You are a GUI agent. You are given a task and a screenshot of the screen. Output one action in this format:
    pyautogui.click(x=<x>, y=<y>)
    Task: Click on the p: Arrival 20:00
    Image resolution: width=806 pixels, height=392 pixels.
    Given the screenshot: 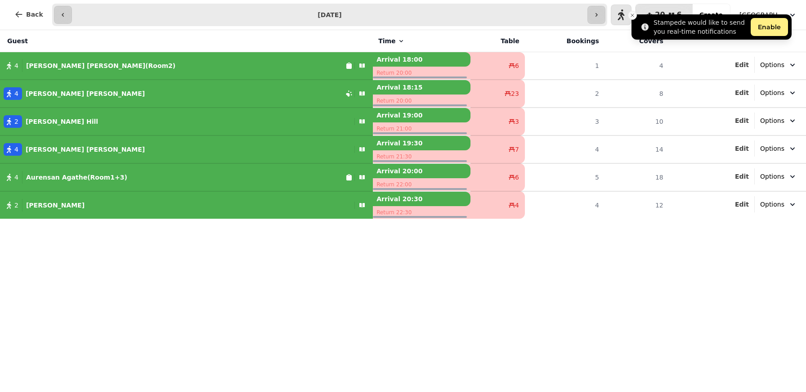 What is the action you would take?
    pyautogui.click(x=422, y=171)
    